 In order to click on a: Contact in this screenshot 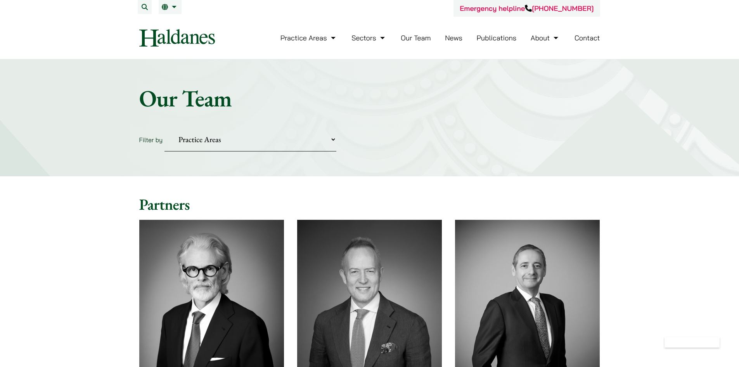, I will do `click(587, 38)`.